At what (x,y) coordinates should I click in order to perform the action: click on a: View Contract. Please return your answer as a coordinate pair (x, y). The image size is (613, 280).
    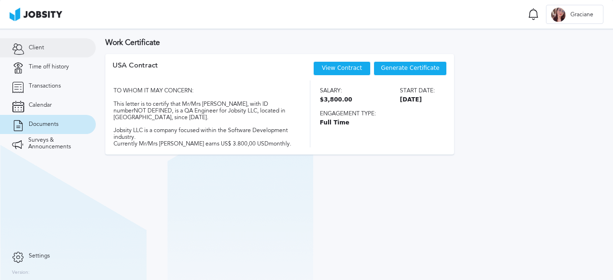
    Looking at the image, I should click on (342, 68).